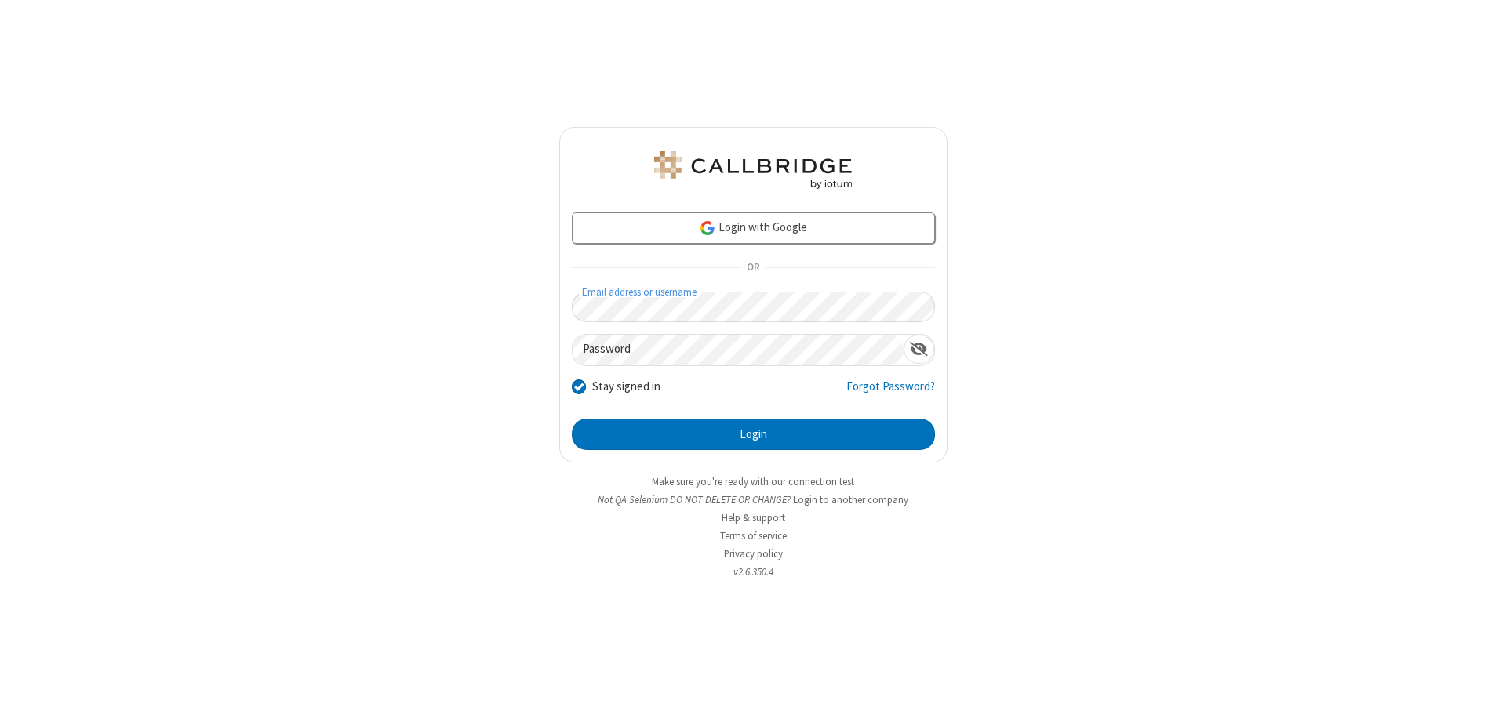 The image size is (1506, 718). What do you see at coordinates (753, 554) in the screenshot?
I see `a: Privacy policy` at bounding box center [753, 554].